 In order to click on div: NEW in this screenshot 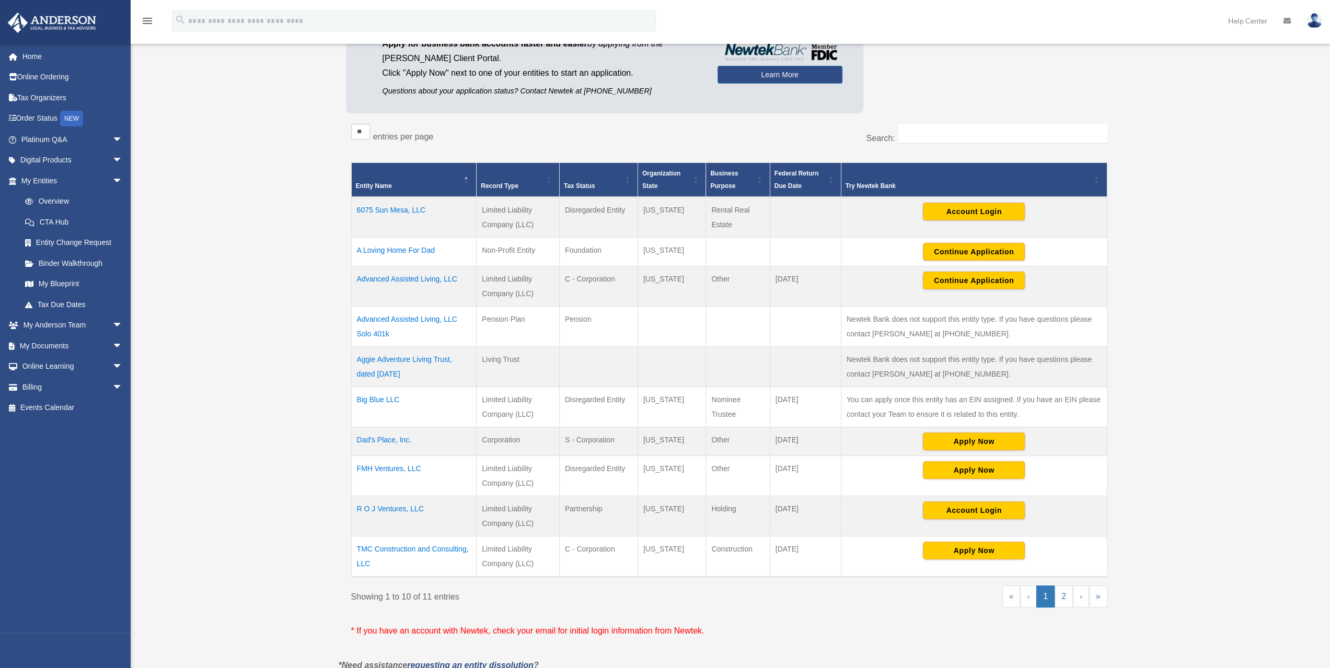, I will do `click(72, 119)`.